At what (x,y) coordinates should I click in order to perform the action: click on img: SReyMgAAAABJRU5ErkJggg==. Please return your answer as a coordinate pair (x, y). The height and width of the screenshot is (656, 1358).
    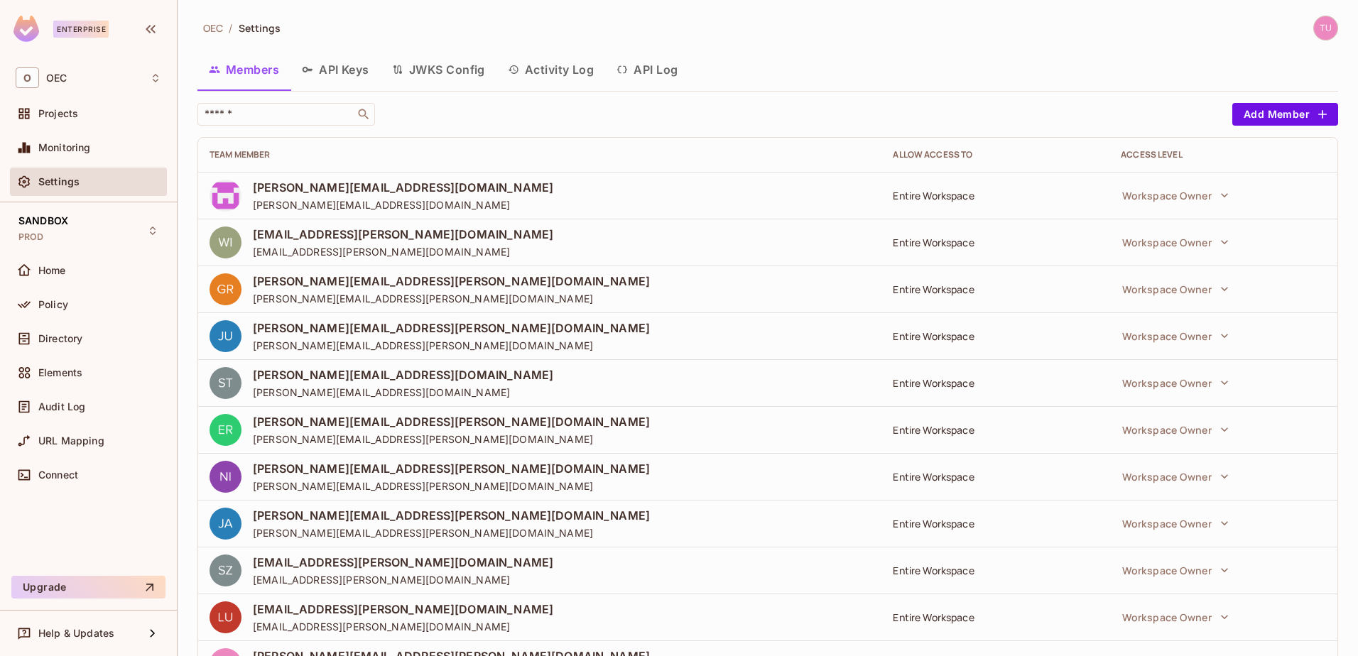
    Looking at the image, I should click on (26, 28).